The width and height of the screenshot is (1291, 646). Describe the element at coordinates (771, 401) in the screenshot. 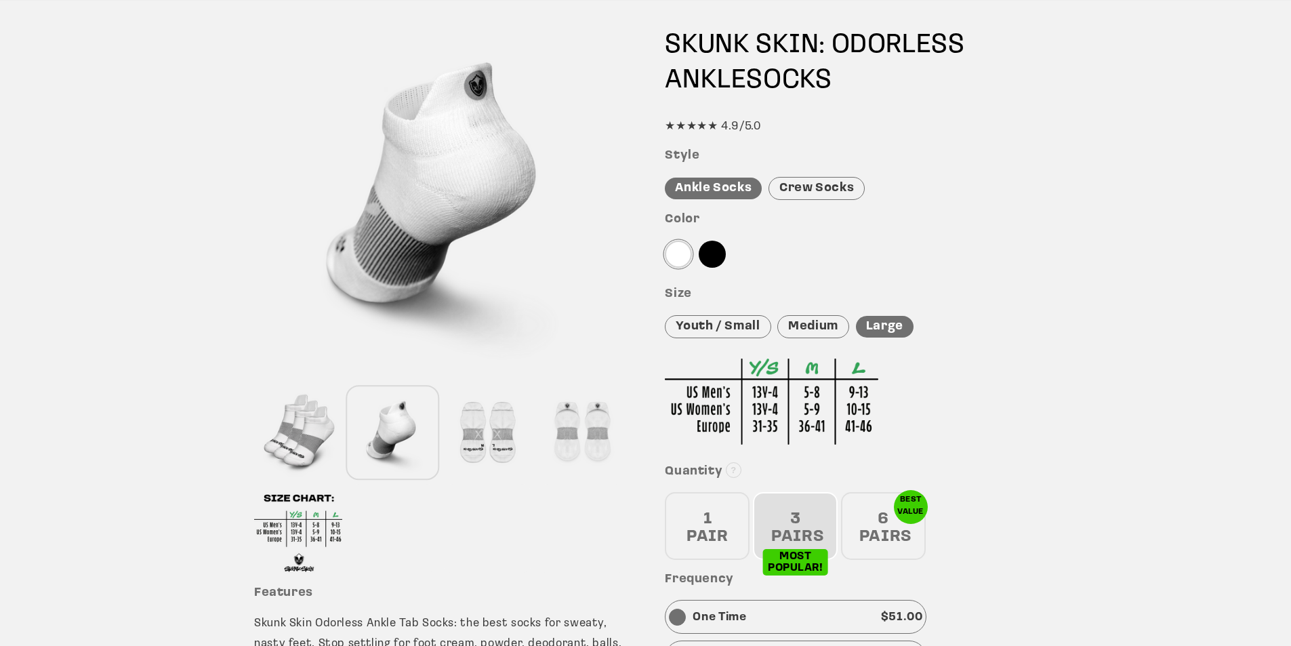

I see `img: Sizing Chart` at that location.